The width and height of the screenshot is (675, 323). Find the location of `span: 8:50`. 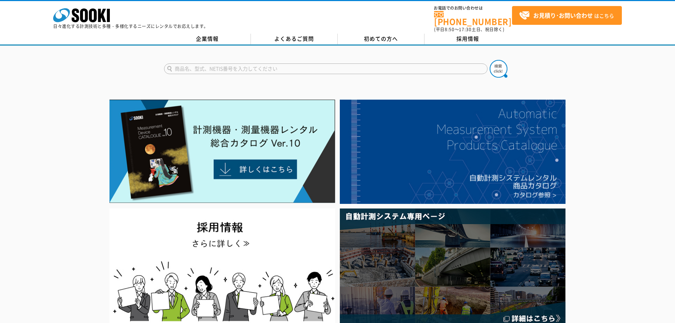

span: 8:50 is located at coordinates (450, 29).